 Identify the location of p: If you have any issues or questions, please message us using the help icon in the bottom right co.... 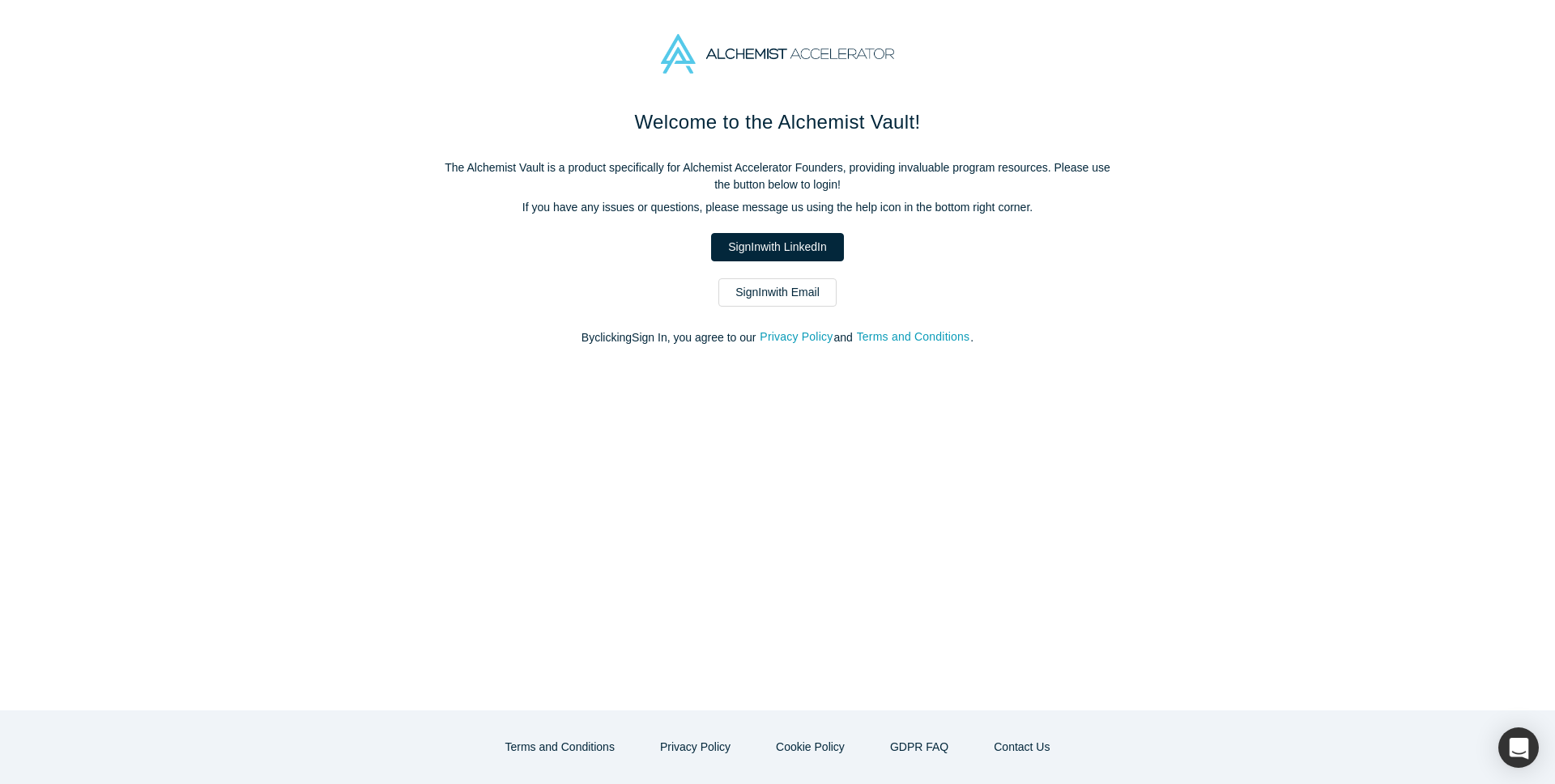
(778, 207).